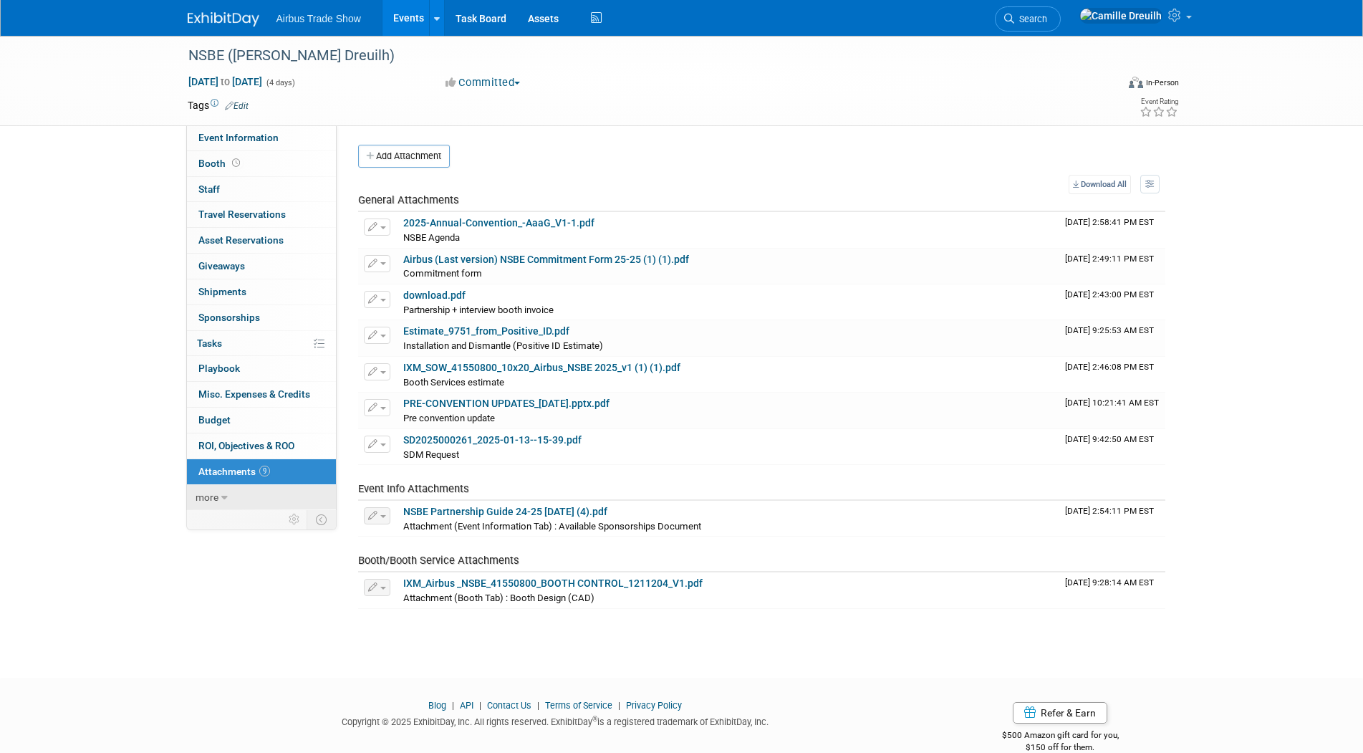 The height and width of the screenshot is (753, 1363). What do you see at coordinates (261, 368) in the screenshot?
I see `a: Playbook` at bounding box center [261, 368].